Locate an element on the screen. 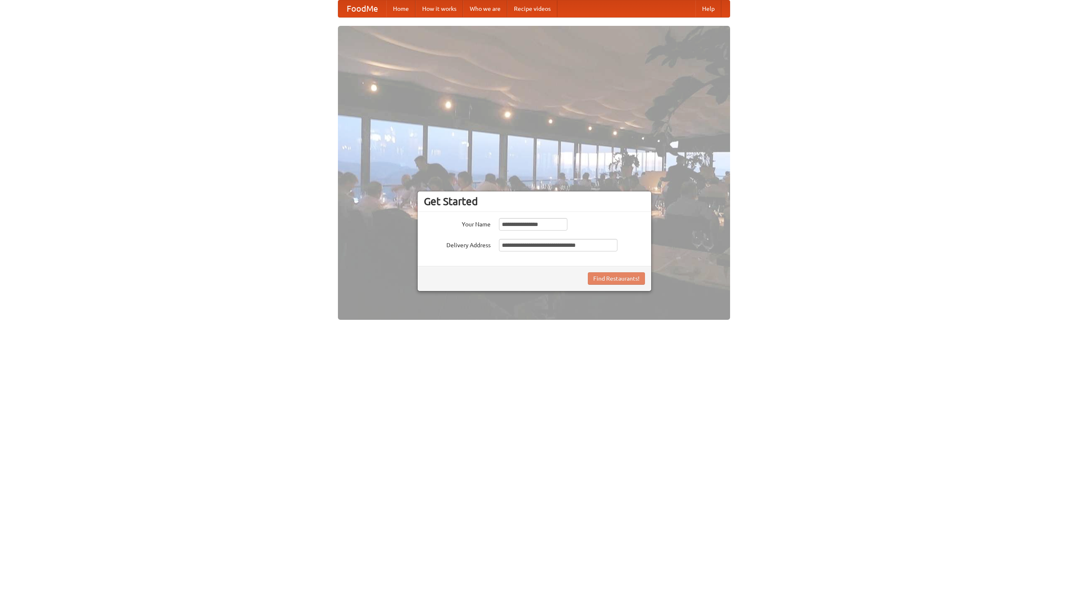 This screenshot has height=590, width=1068. a: How it works is located at coordinates (439, 9).